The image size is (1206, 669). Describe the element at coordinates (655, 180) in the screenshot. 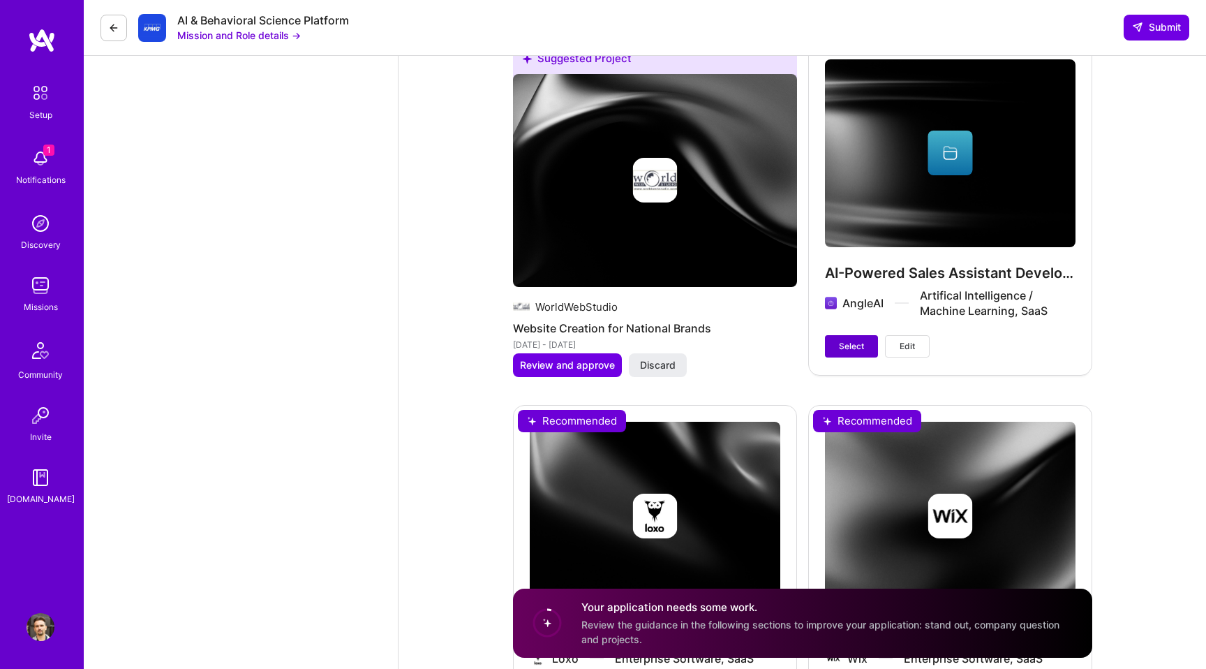

I see `img: cover` at that location.